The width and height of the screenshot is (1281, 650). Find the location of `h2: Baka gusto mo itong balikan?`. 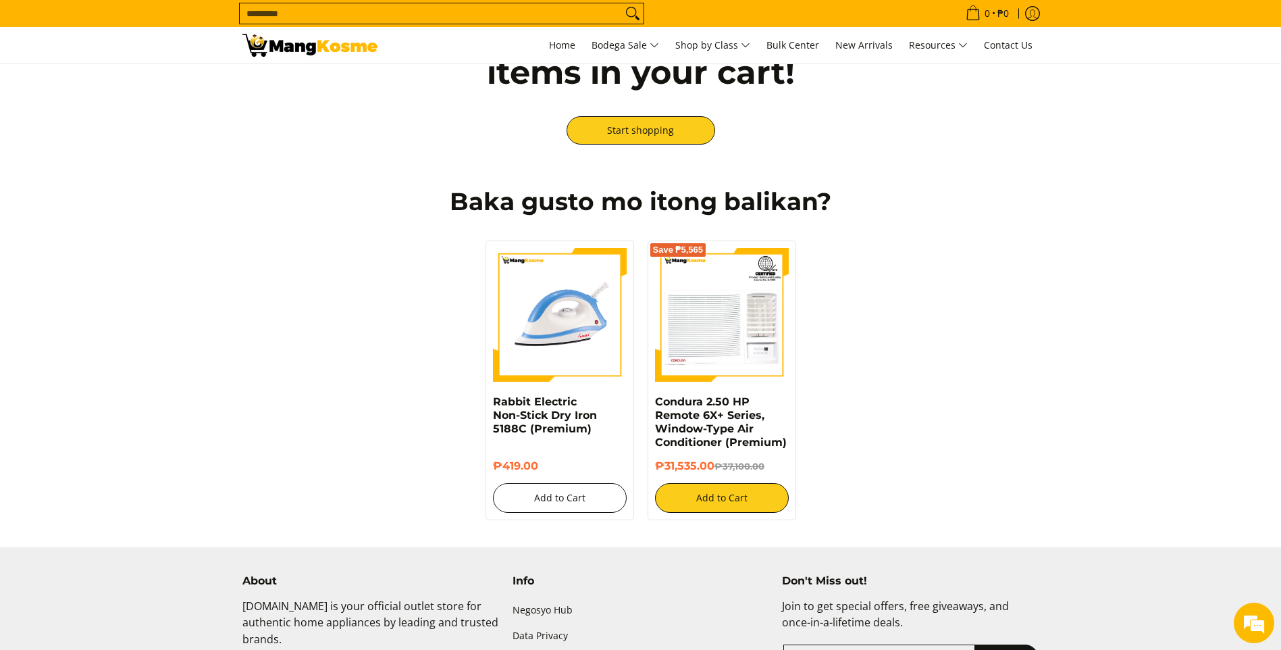

h2: Baka gusto mo itong balikan? is located at coordinates (641, 201).